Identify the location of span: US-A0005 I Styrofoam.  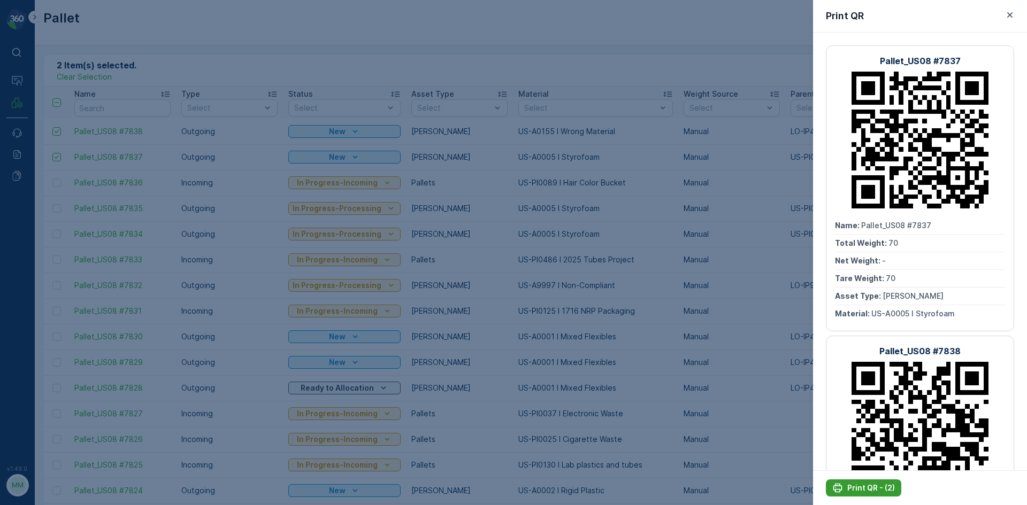
(913, 313).